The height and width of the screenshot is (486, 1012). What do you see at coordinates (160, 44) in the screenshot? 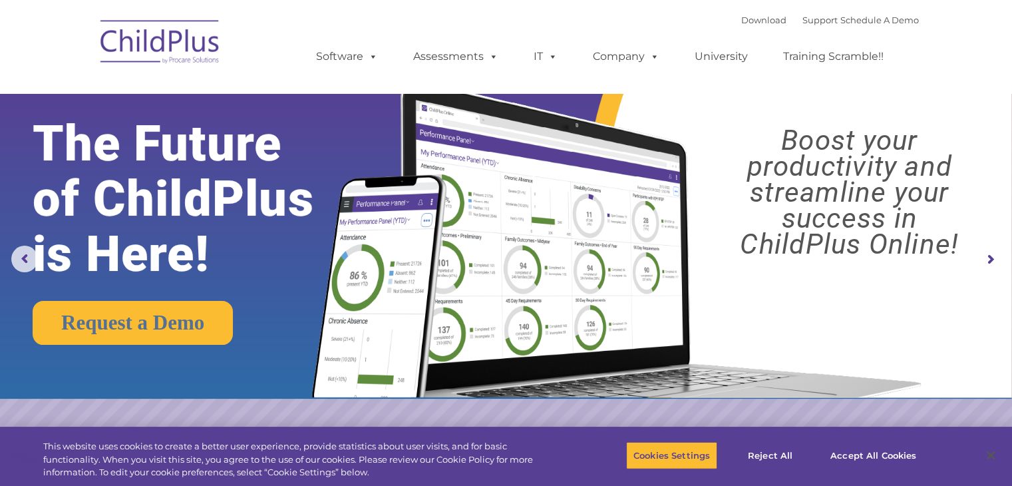
I see `img: ChildPlus by Procare Solutions` at bounding box center [160, 44].